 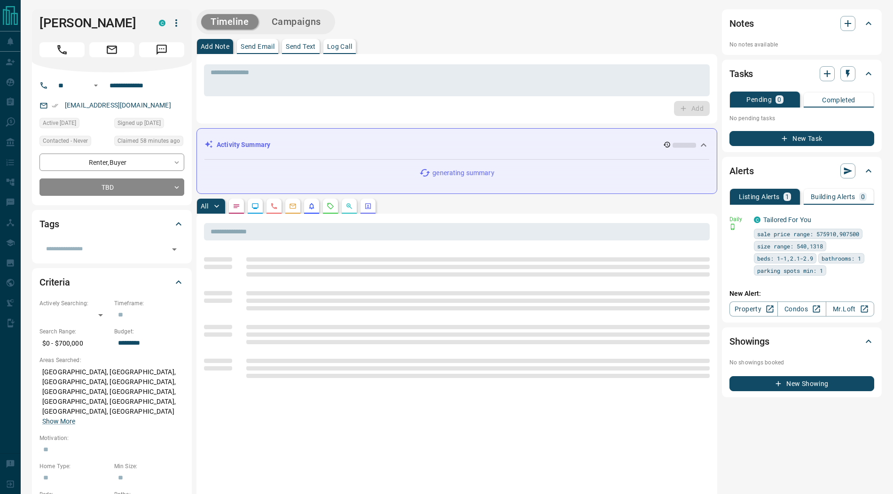 What do you see at coordinates (112, 360) in the screenshot?
I see `p: Areas Searched:` at bounding box center [112, 360].